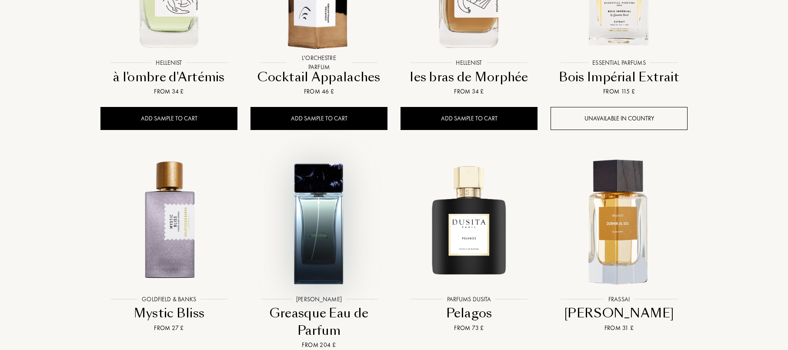 This screenshot has height=350, width=788. Describe the element at coordinates (469, 244) in the screenshot. I see `a: Pelagos Parfums DusitaParfums DusitaPelagosFrom 73 £` at that location.